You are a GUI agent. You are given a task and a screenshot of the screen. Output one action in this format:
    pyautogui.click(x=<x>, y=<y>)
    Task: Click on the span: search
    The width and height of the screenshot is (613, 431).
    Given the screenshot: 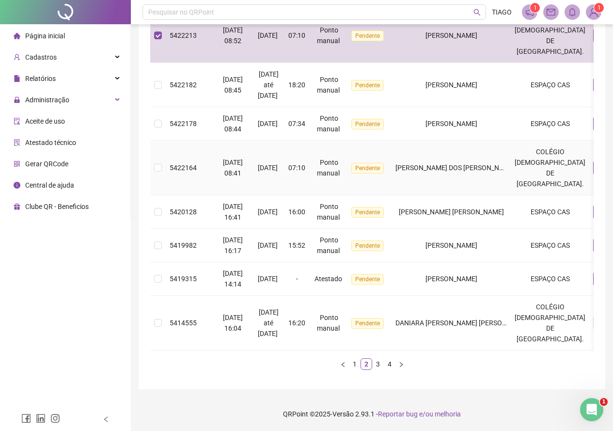 What is the action you would take?
    pyautogui.click(x=477, y=12)
    